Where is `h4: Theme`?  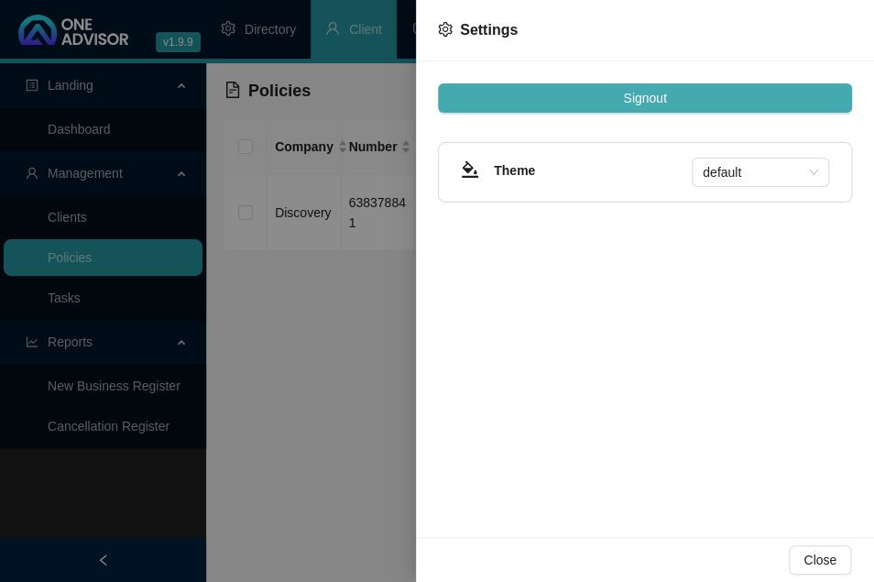
h4: Theme is located at coordinates (593, 170).